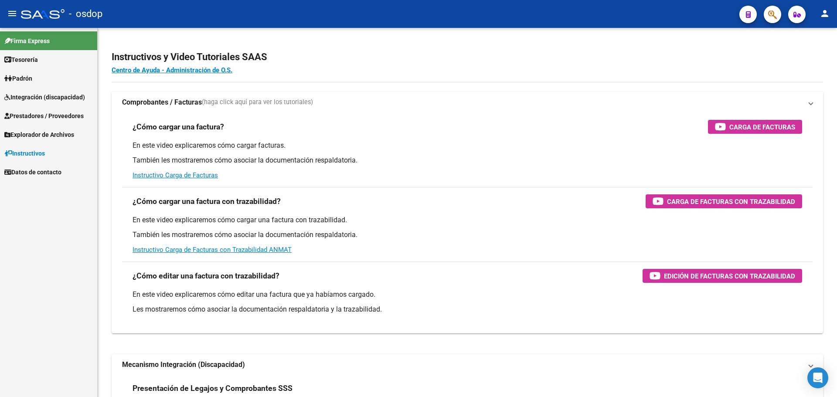 This screenshot has width=837, height=397. What do you see at coordinates (33, 172) in the screenshot?
I see `span: Datos de contacto` at bounding box center [33, 172].